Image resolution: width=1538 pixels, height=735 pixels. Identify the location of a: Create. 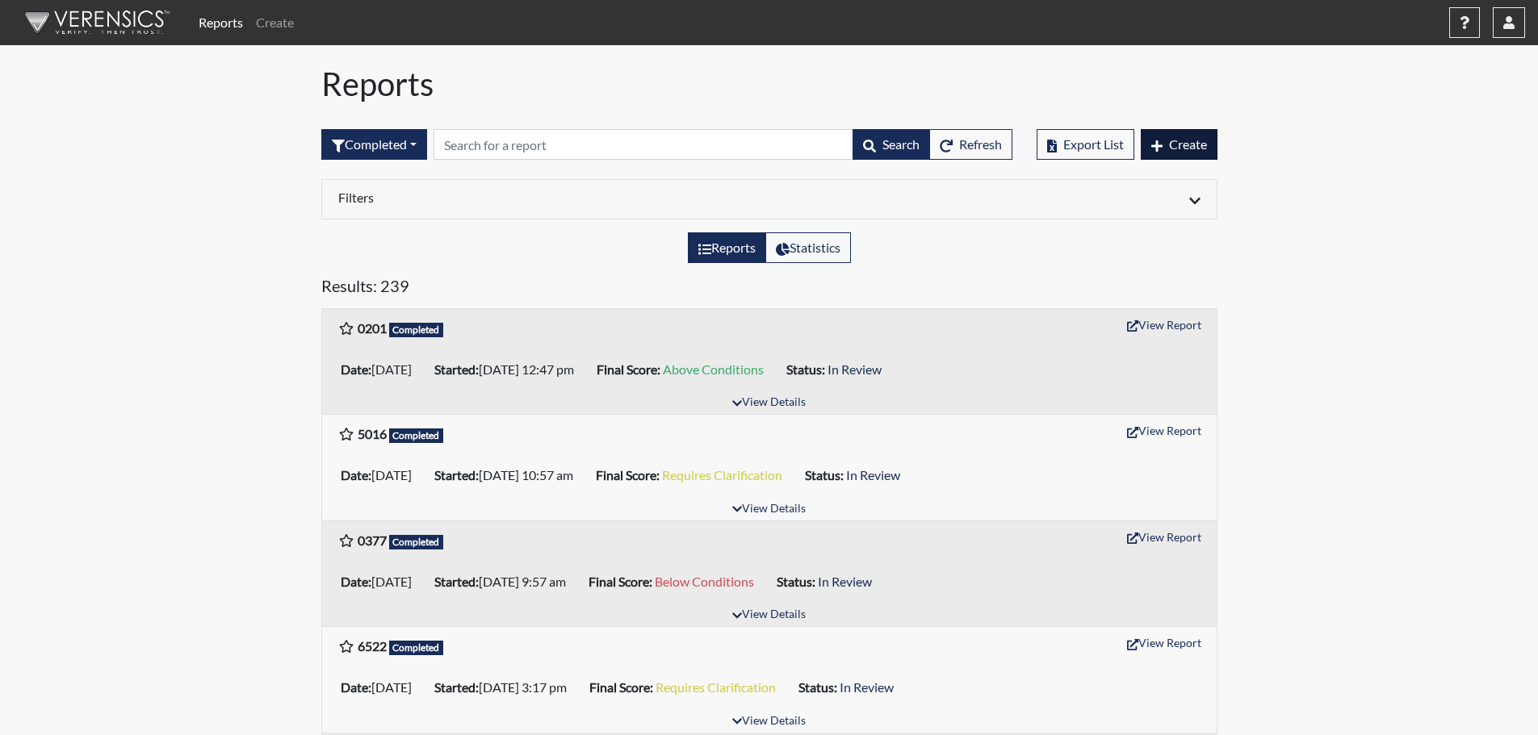
(274, 23).